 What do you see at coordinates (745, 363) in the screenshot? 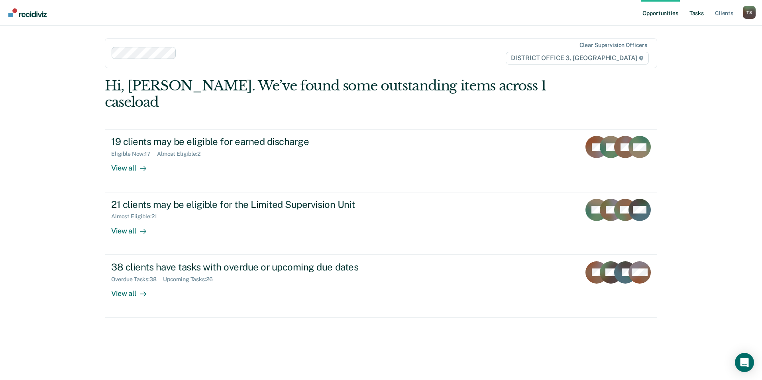
I see `div: Open Intercom Messenger` at bounding box center [745, 363].